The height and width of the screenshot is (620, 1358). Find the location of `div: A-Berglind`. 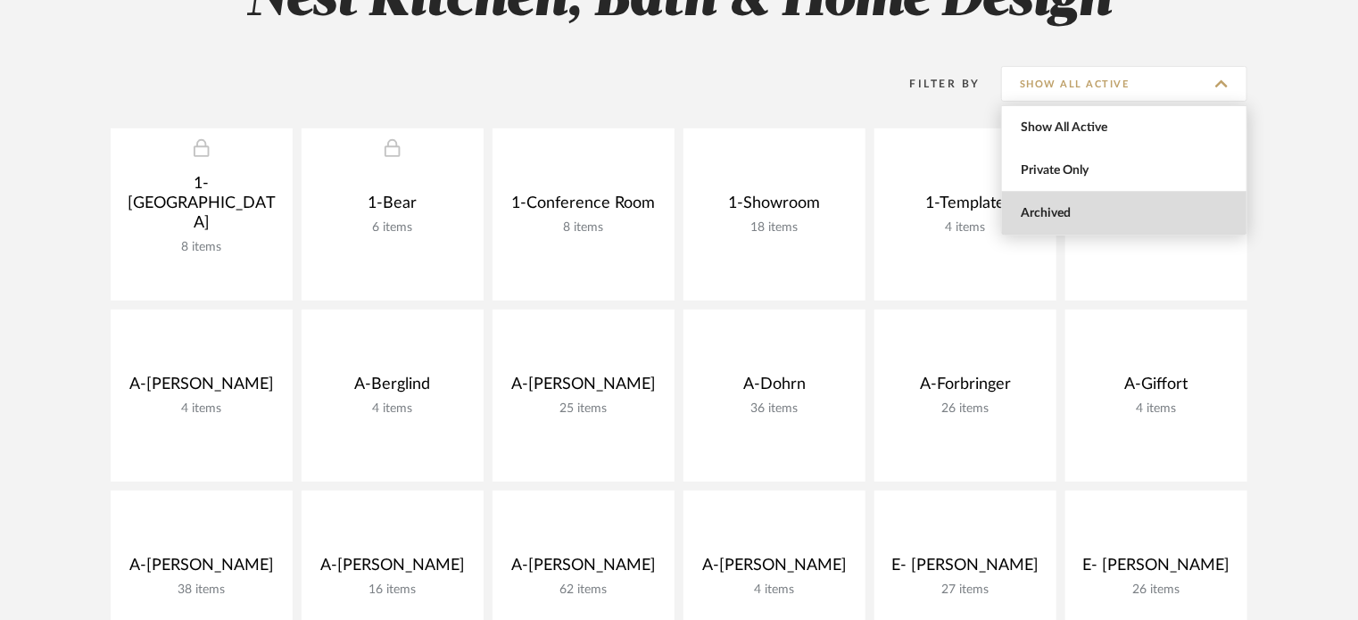

div: A-Berglind is located at coordinates (392, 388).